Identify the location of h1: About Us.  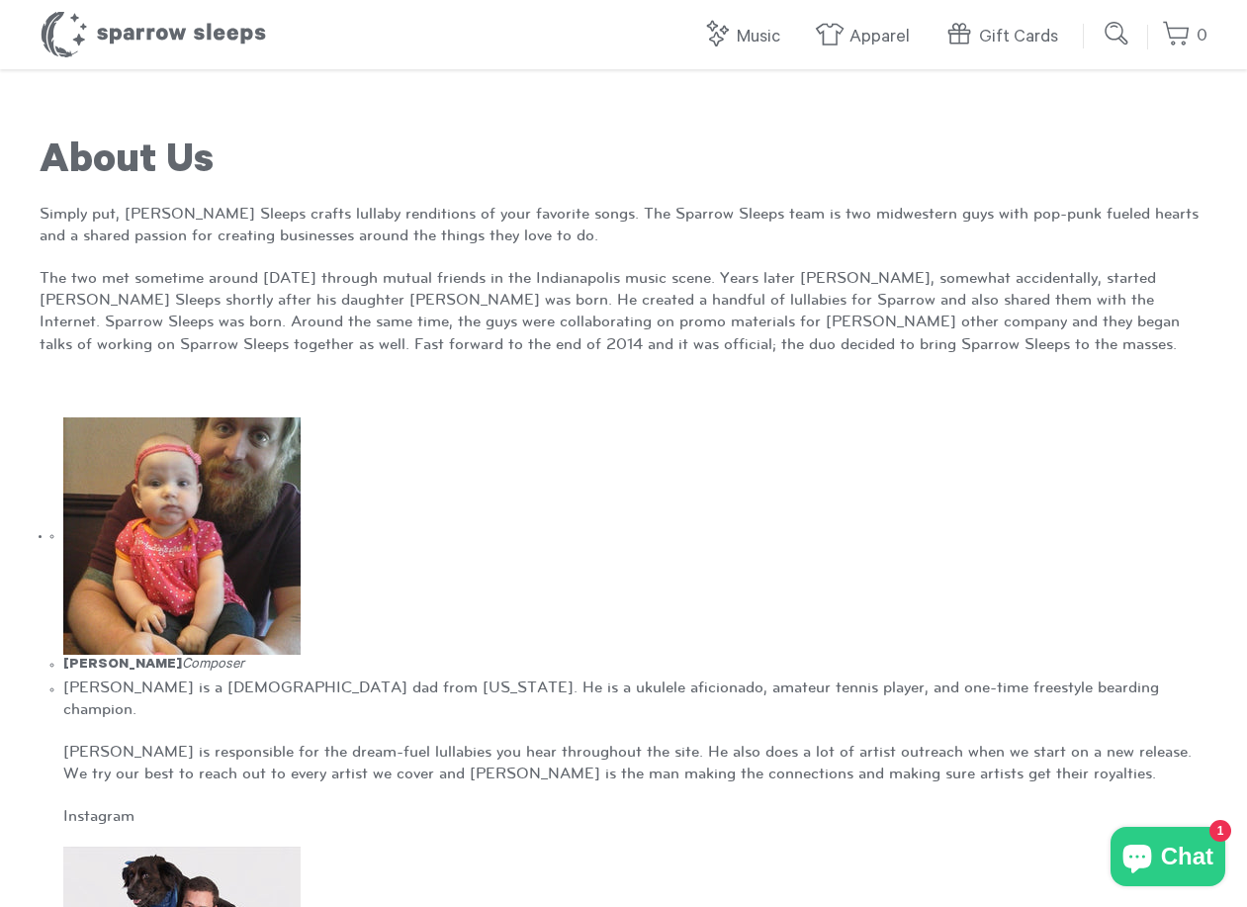
(623, 164).